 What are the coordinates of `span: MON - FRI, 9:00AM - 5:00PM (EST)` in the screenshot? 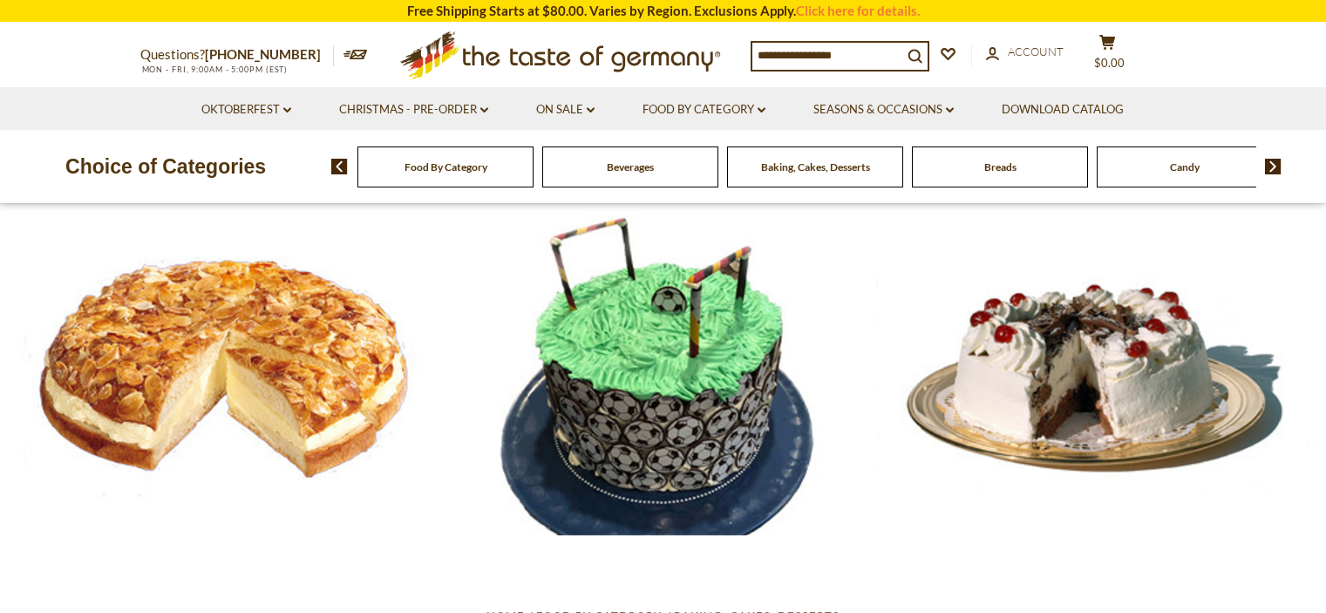 It's located at (215, 69).